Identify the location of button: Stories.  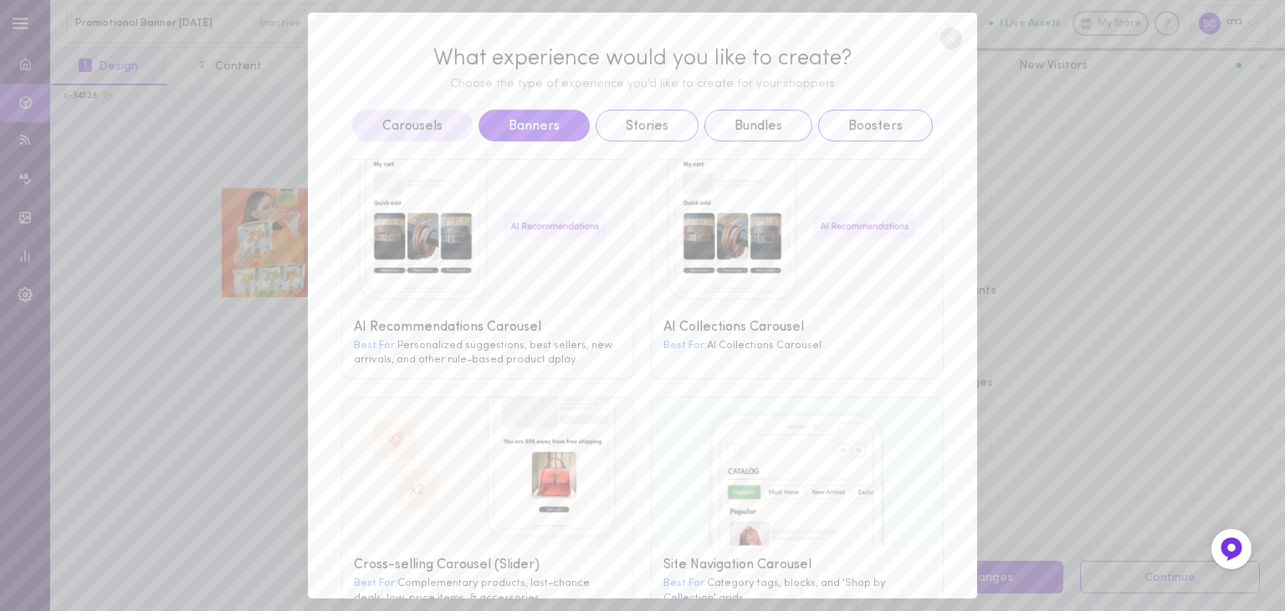
(647, 125).